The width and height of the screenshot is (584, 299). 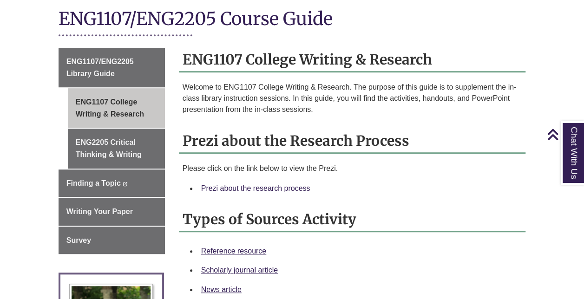 What do you see at coordinates (111, 151) in the screenshot?
I see `div: Guide Page Menu` at bounding box center [111, 151].